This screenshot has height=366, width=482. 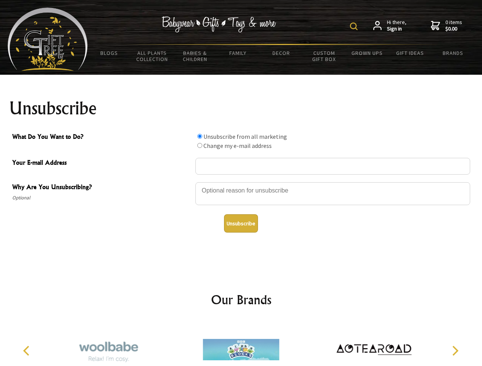 I want to click on span: Why Are You Unsubscribing?, so click(x=102, y=188).